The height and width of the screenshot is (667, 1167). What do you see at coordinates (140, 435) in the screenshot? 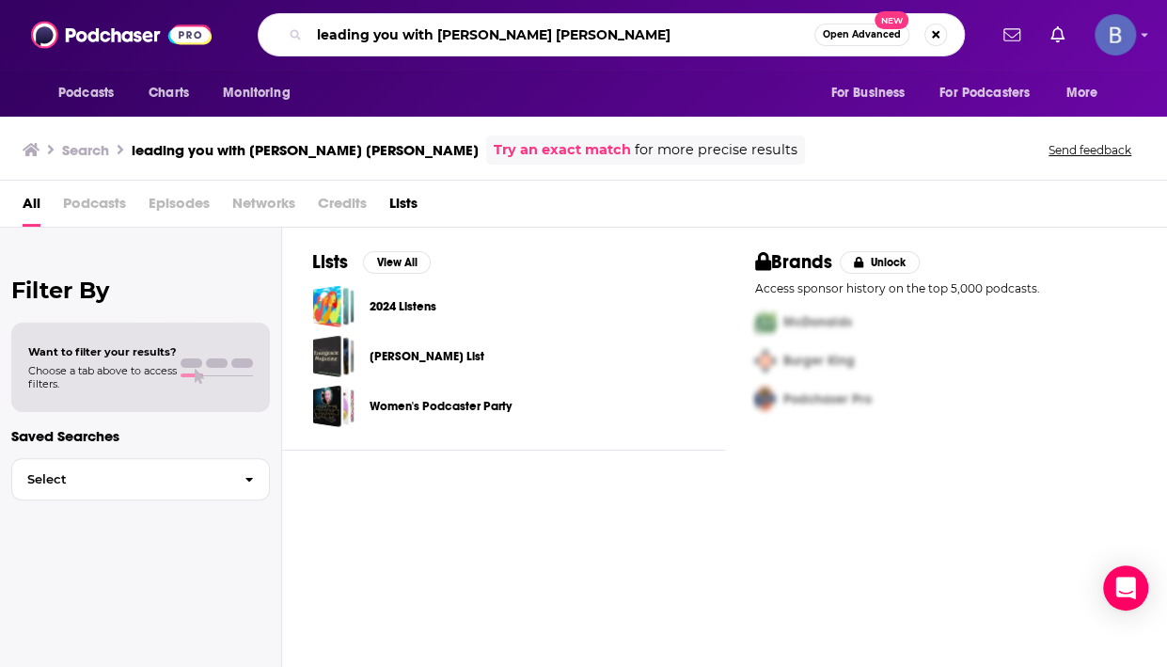
I see `p: Saved Searches` at bounding box center [140, 435].